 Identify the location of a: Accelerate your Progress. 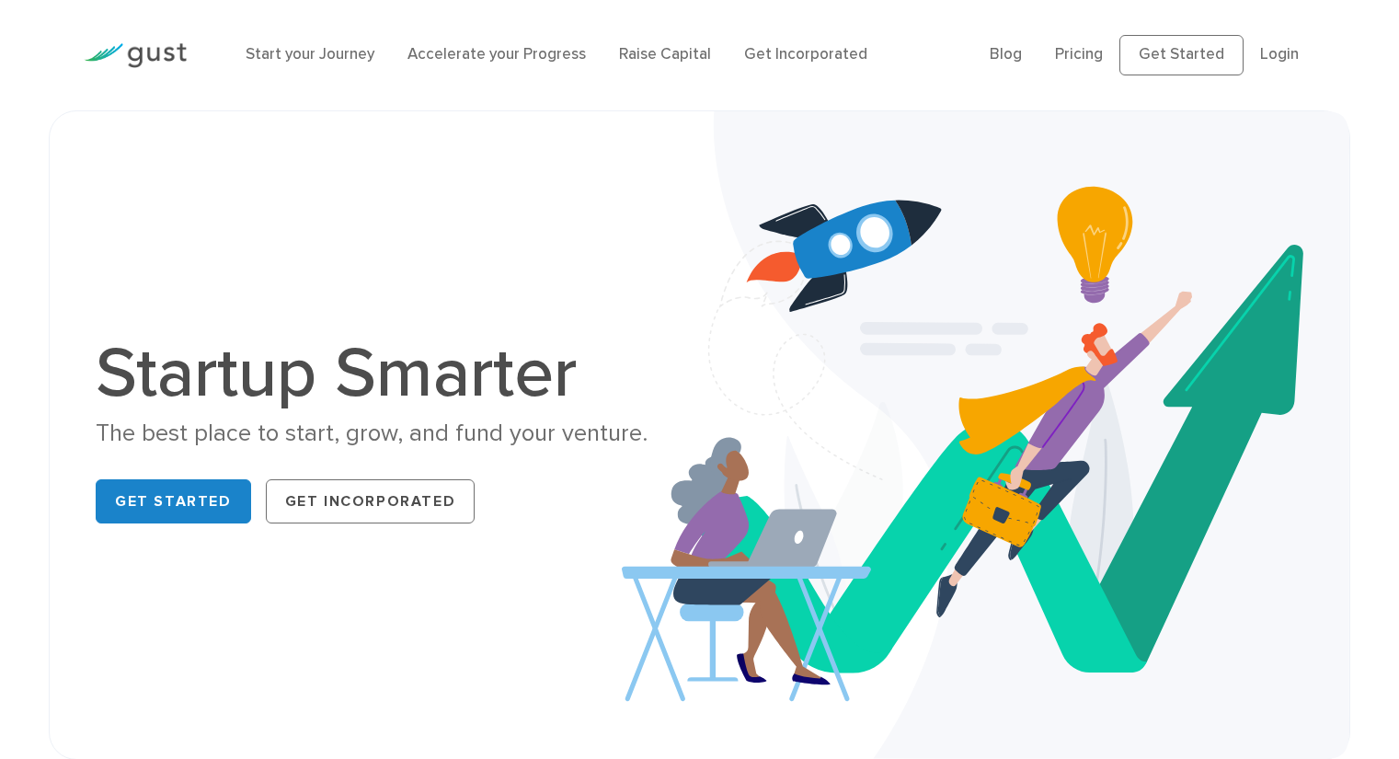
(497, 54).